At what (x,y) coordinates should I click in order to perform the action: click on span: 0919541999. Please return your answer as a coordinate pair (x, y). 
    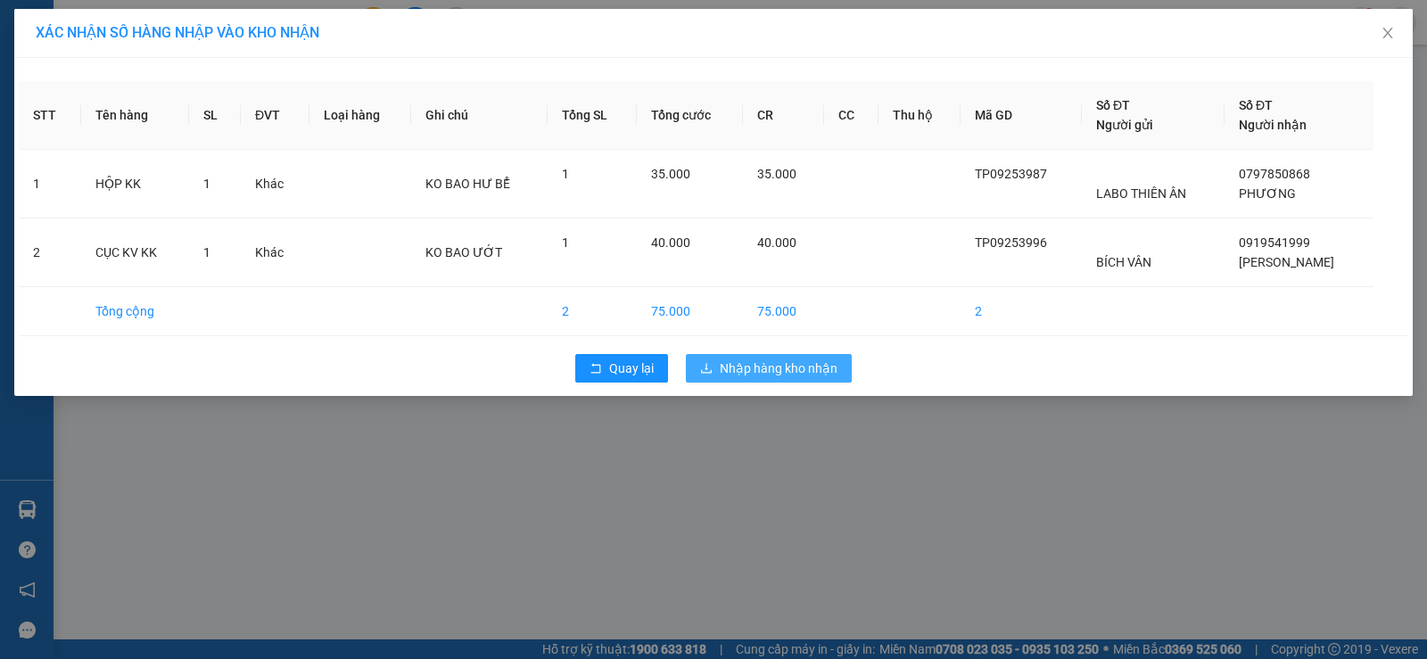
    Looking at the image, I should click on (1275, 243).